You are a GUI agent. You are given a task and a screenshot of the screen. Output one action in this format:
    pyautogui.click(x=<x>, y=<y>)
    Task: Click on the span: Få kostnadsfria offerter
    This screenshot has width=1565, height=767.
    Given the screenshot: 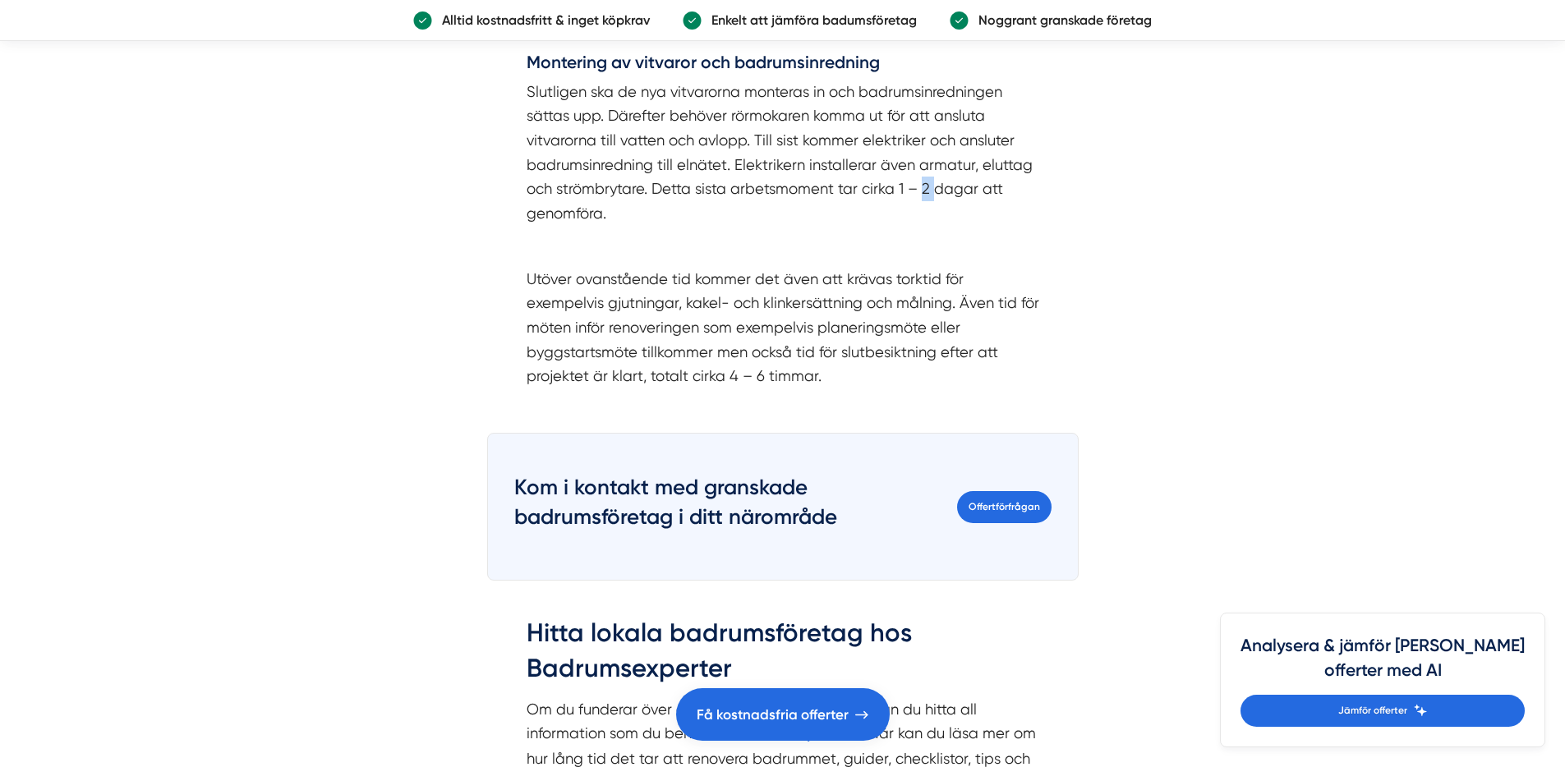 What is the action you would take?
    pyautogui.click(x=772, y=715)
    